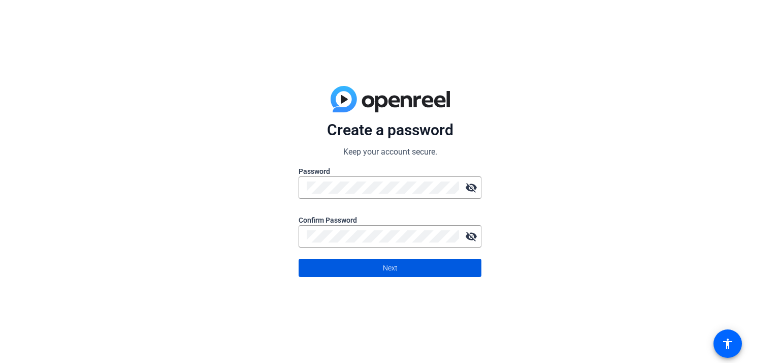  What do you see at coordinates (390, 99) in the screenshot?
I see `img: blue-gradient.svg` at bounding box center [390, 99].